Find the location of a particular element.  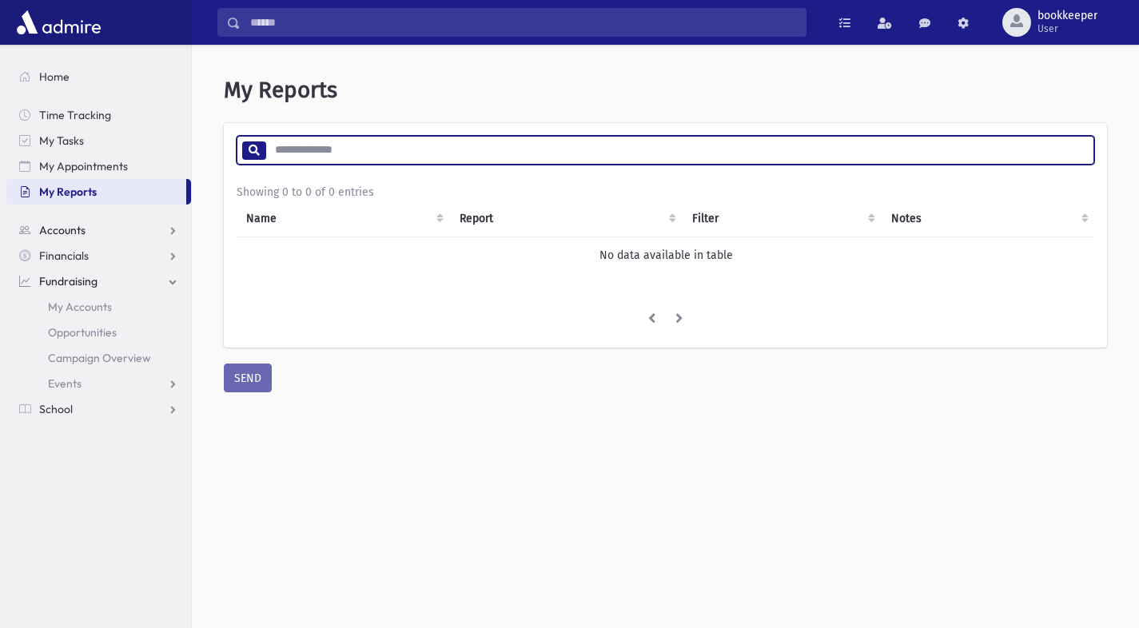

th: Name: activate to sort column ascending is located at coordinates (343, 219).